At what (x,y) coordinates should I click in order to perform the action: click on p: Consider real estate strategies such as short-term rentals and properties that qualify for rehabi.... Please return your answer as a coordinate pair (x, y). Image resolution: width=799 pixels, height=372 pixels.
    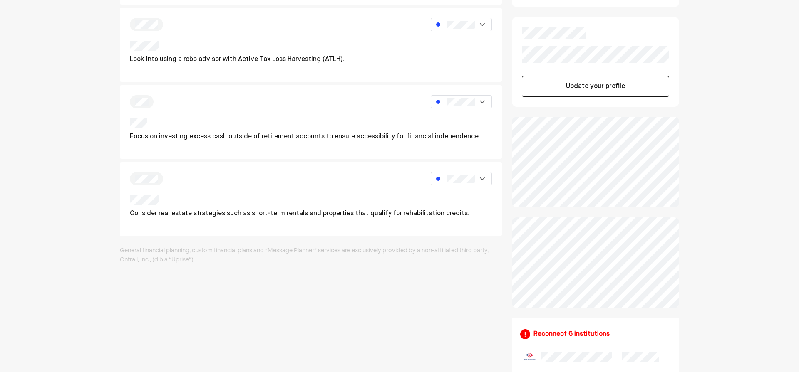
    Looking at the image, I should click on (300, 214).